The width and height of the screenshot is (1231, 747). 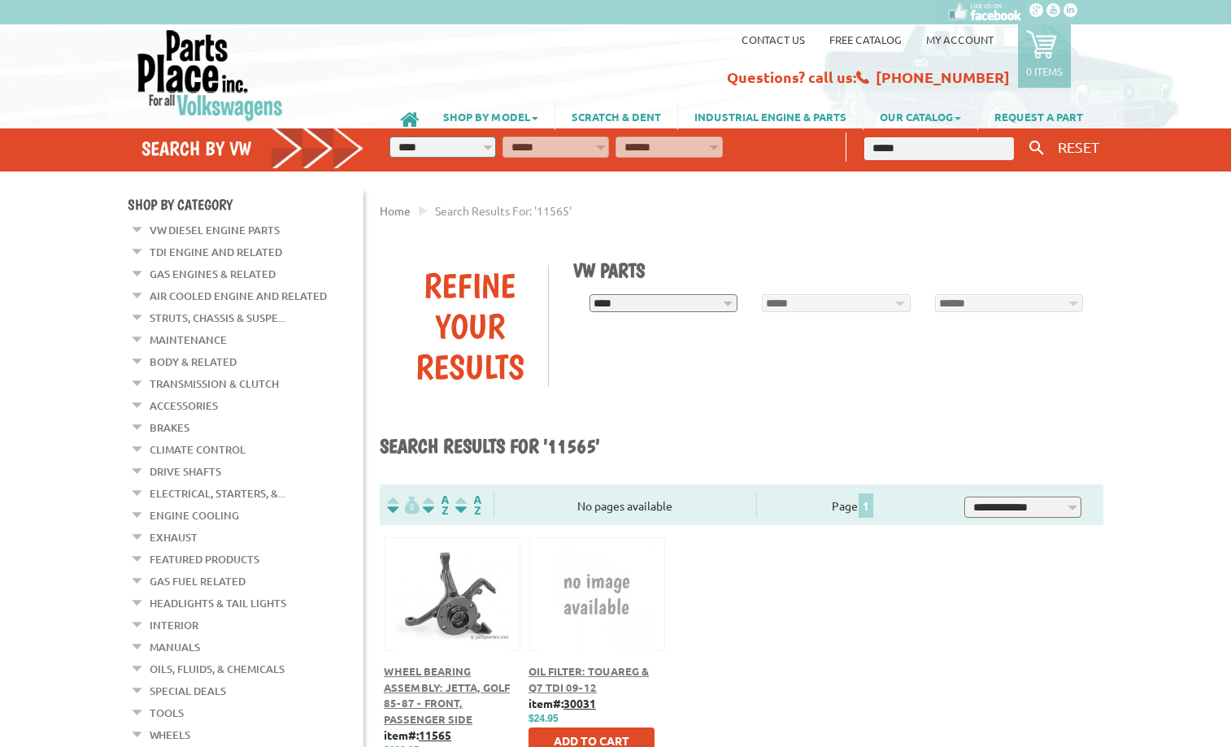 What do you see at coordinates (770, 116) in the screenshot?
I see `a: INDUSTRIAL ENGINE & PARTS` at bounding box center [770, 116].